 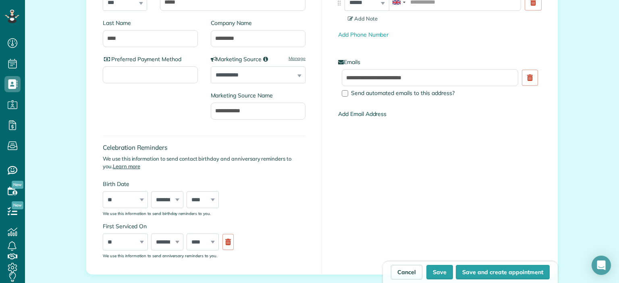 What do you see at coordinates (204, 147) in the screenshot?
I see `h4: Celebration Reminders` at bounding box center [204, 147].